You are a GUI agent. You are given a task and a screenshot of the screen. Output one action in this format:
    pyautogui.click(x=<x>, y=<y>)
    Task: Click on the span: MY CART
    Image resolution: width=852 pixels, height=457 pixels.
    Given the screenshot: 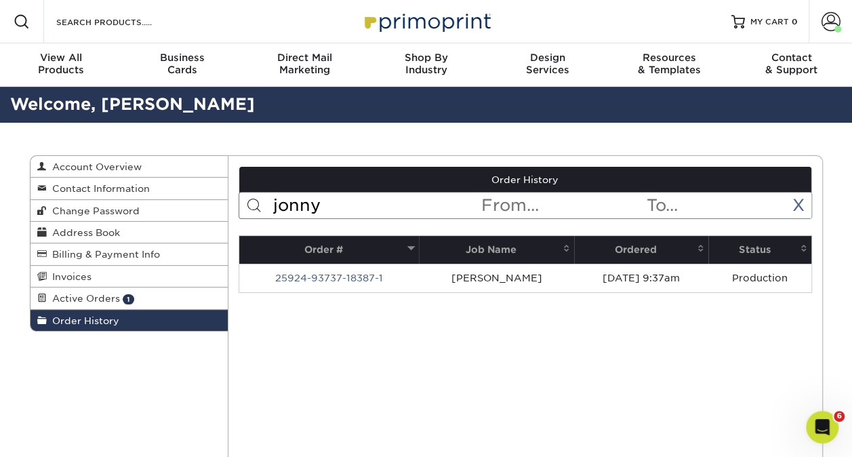 What is the action you would take?
    pyautogui.click(x=770, y=22)
    